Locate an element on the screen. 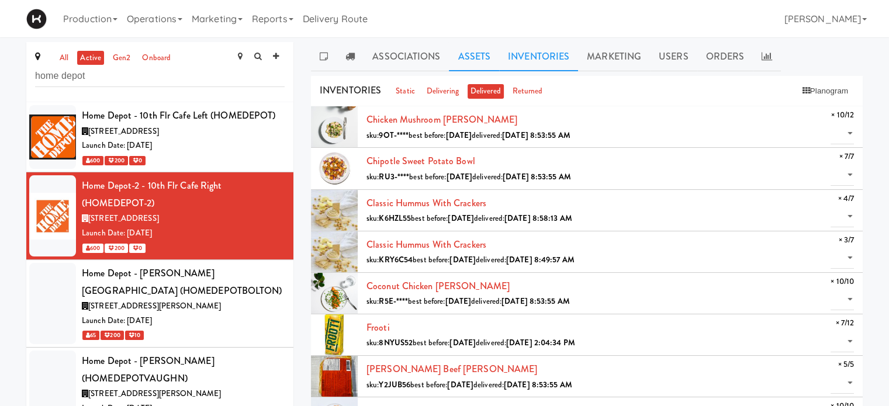  a: Chipotle Sweet Potato Bowl is located at coordinates (421, 161).